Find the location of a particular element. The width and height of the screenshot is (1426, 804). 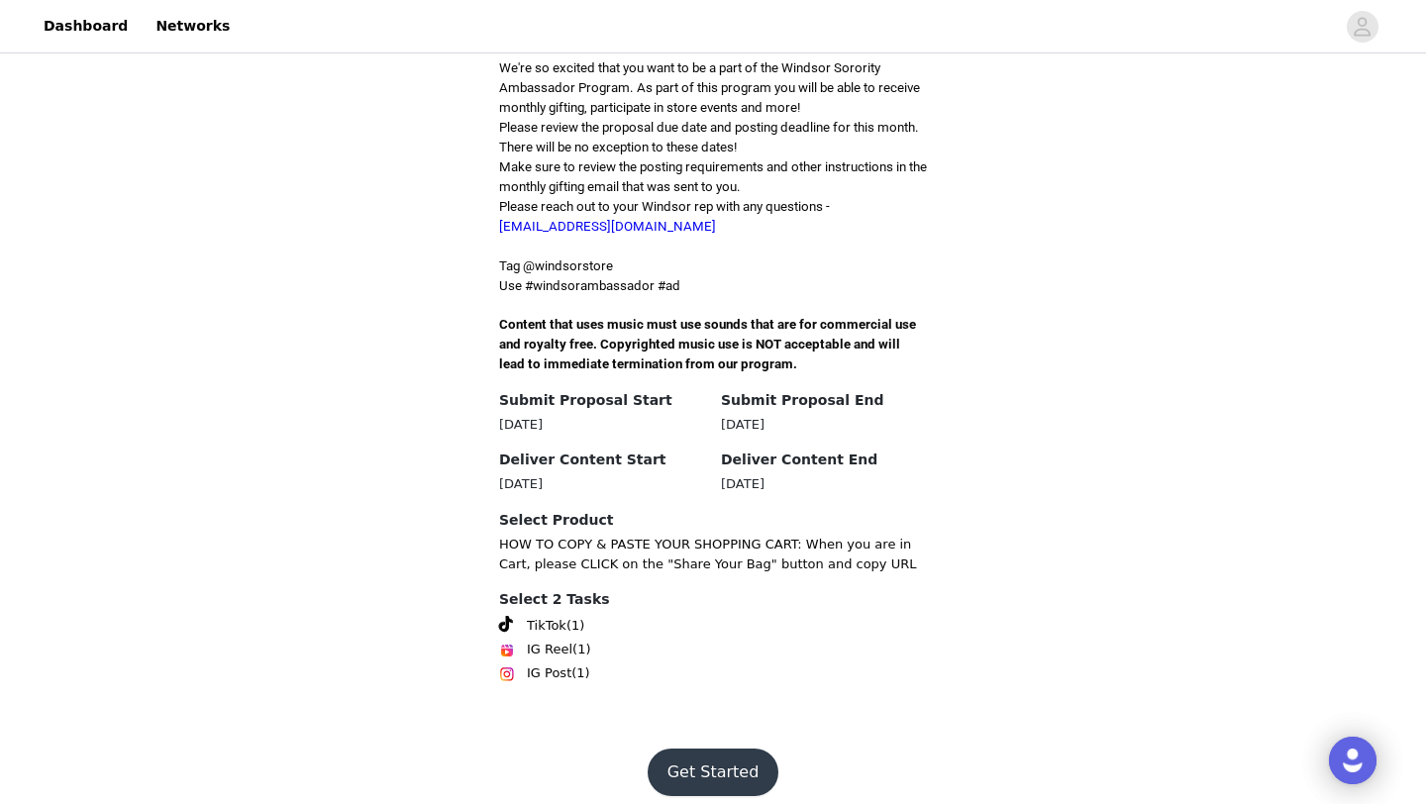

span: Please review the proposal due date and posting deadline for this month. There will be no excepti... is located at coordinates (709, 137).